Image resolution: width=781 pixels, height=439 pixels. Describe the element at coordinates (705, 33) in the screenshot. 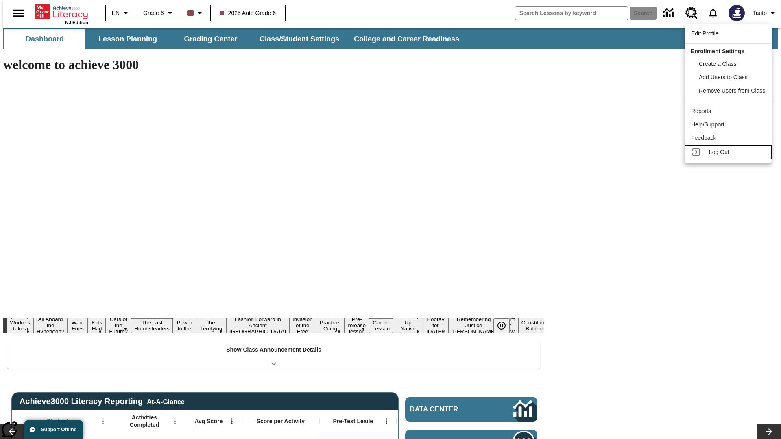

I see `span: Edit Profile` at that location.